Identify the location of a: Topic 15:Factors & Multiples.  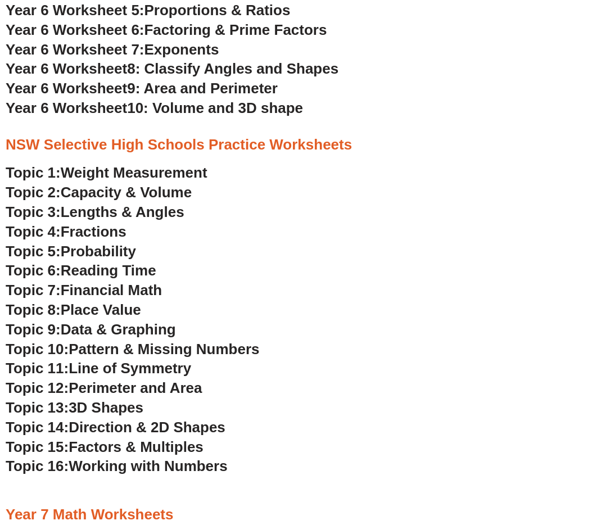
(105, 447).